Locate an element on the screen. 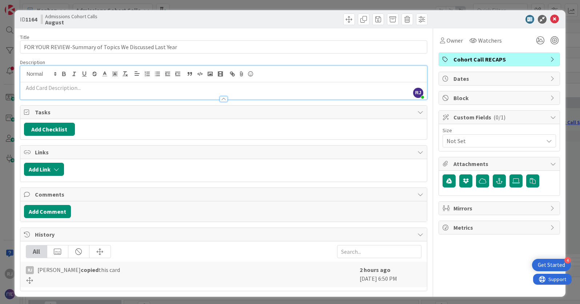 The height and width of the screenshot is (304, 580). span: Metrics is located at coordinates (500, 227).